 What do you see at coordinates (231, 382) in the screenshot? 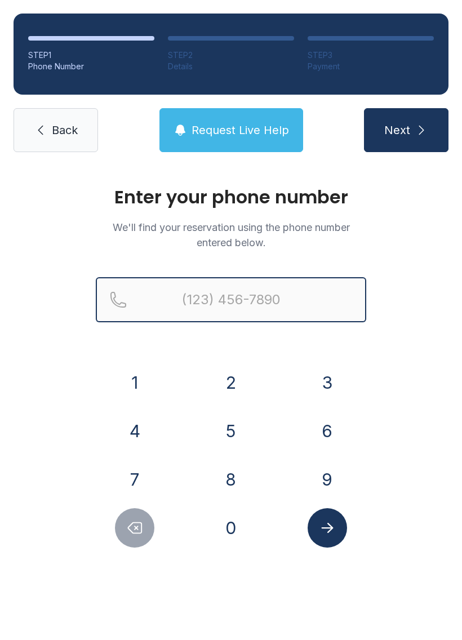
I see `button: 2` at bounding box center [231, 382].